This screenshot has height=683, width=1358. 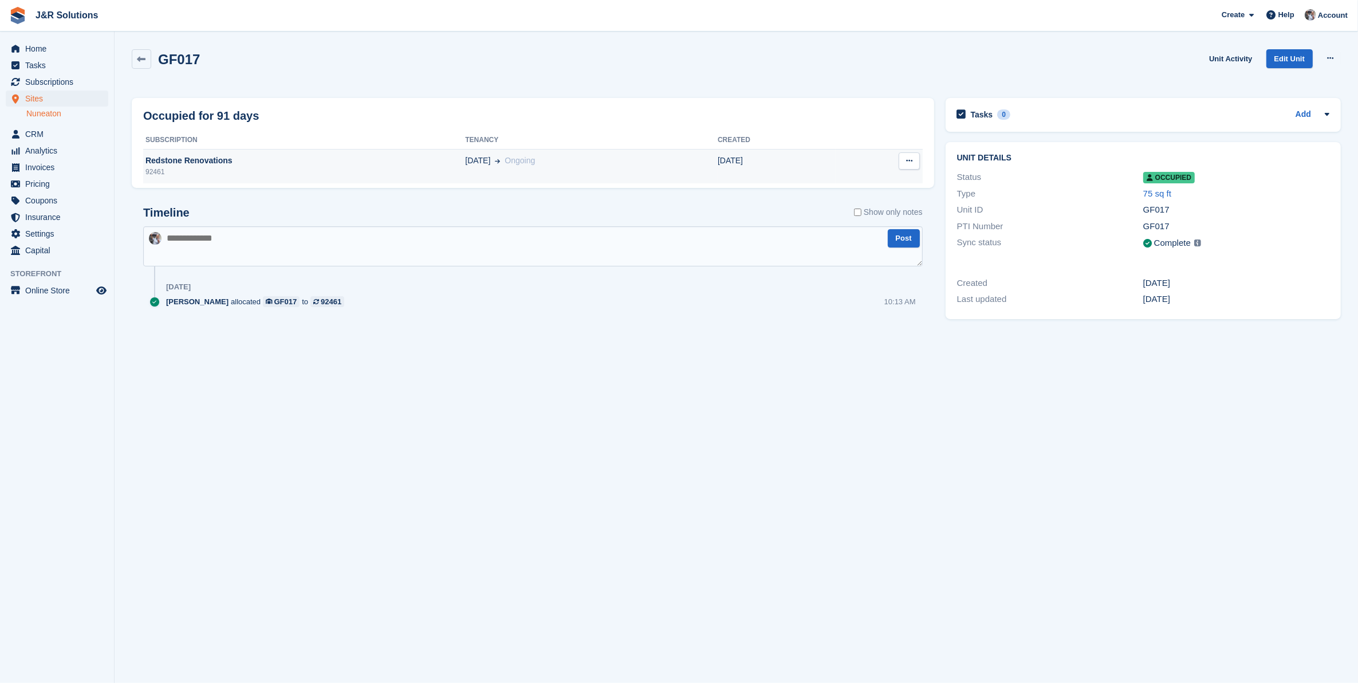 What do you see at coordinates (1050, 177) in the screenshot?
I see `div: Status` at bounding box center [1050, 177].